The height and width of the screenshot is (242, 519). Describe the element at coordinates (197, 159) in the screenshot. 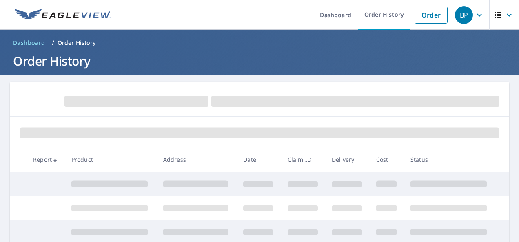

I see `th: Address` at that location.